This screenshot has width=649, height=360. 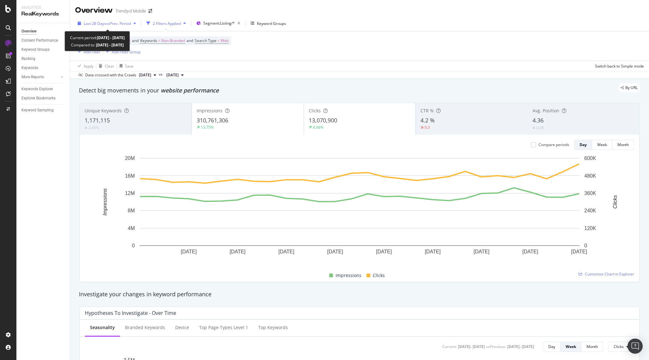 I want to click on text: 20M, so click(x=130, y=158).